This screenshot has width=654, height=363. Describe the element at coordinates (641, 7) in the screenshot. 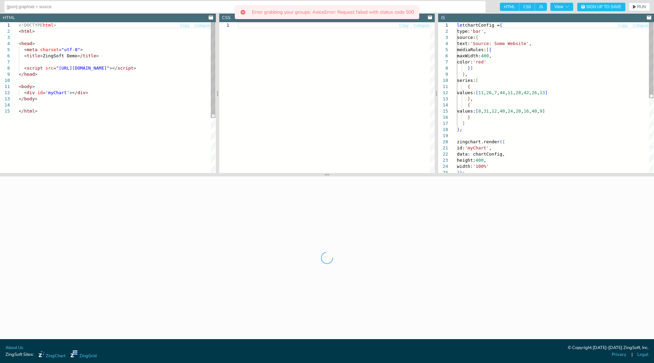

I see `span: RUN` at that location.